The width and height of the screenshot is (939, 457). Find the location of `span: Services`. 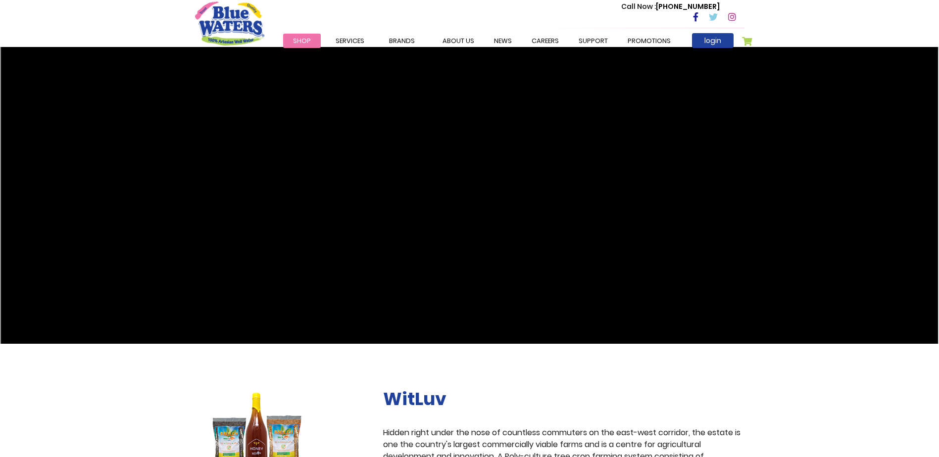

span: Services is located at coordinates (350, 41).